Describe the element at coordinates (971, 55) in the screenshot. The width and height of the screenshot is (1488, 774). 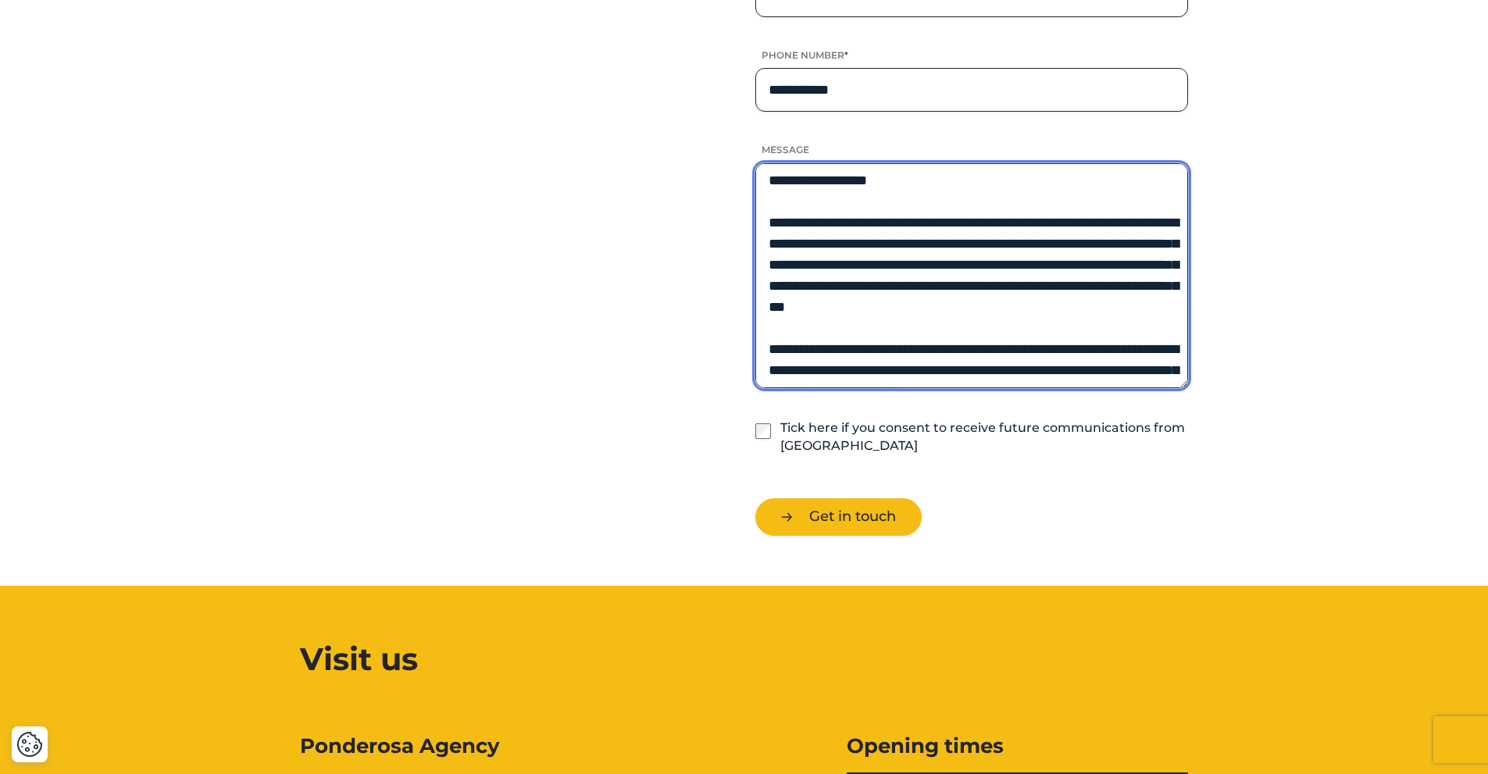
I see `label: Phone number` at that location.